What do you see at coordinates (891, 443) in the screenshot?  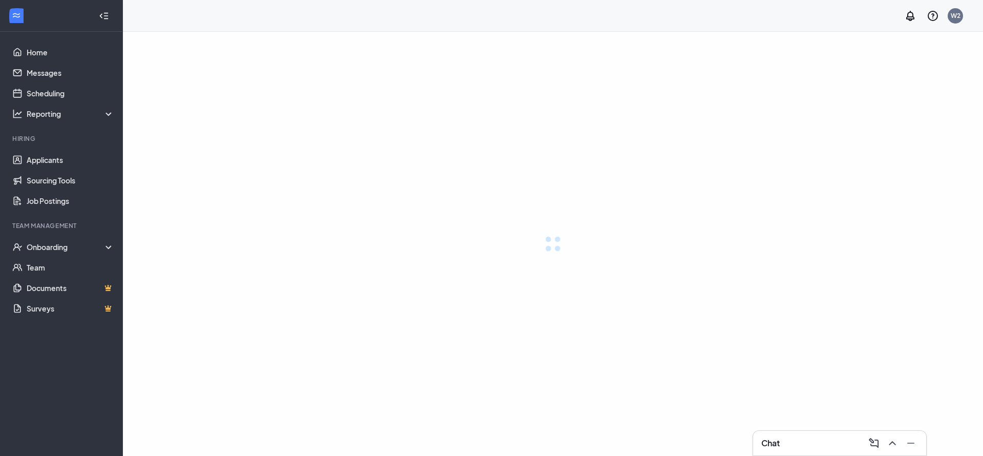 I see `button: ChevronUp` at bounding box center [891, 443].